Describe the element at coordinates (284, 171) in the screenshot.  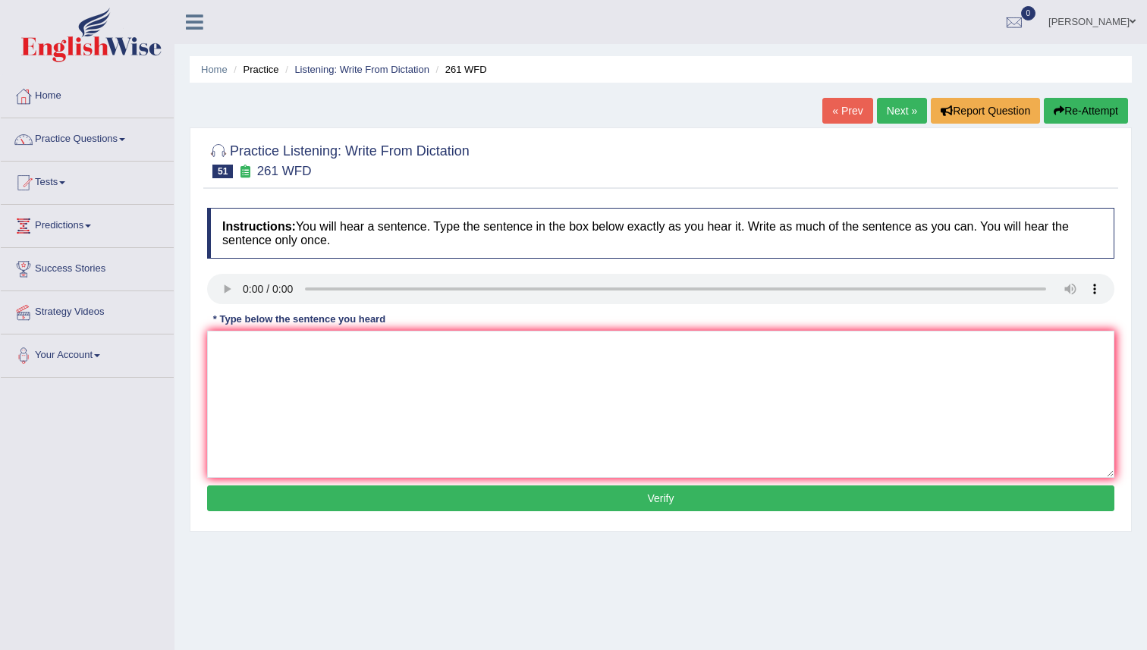
I see `small: 261 WFD` at that location.